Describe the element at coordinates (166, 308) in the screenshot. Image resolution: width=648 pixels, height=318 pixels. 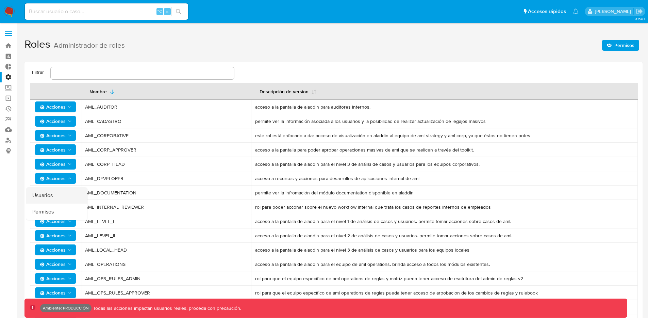
I see `p: Todas las acciones impactan usuarios reales, proceda con precaución.` at that location.